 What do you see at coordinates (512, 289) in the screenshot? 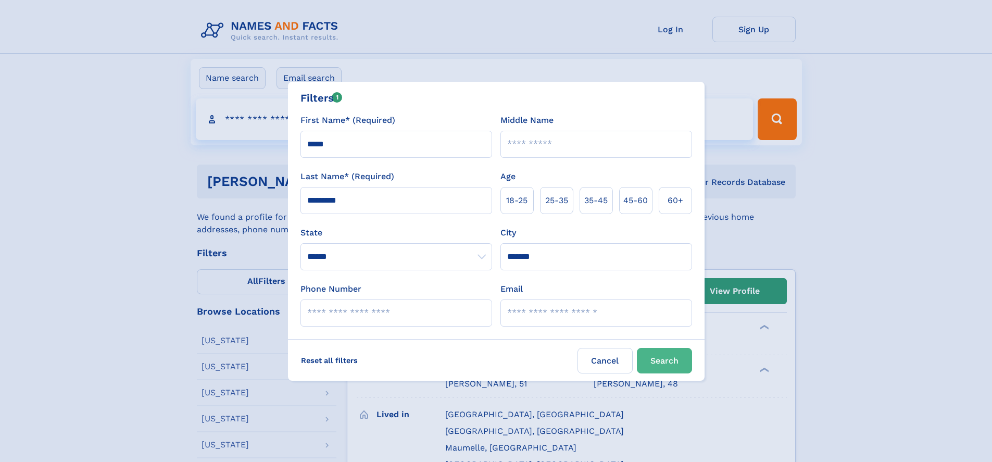
I see `label: Email` at bounding box center [512, 289].